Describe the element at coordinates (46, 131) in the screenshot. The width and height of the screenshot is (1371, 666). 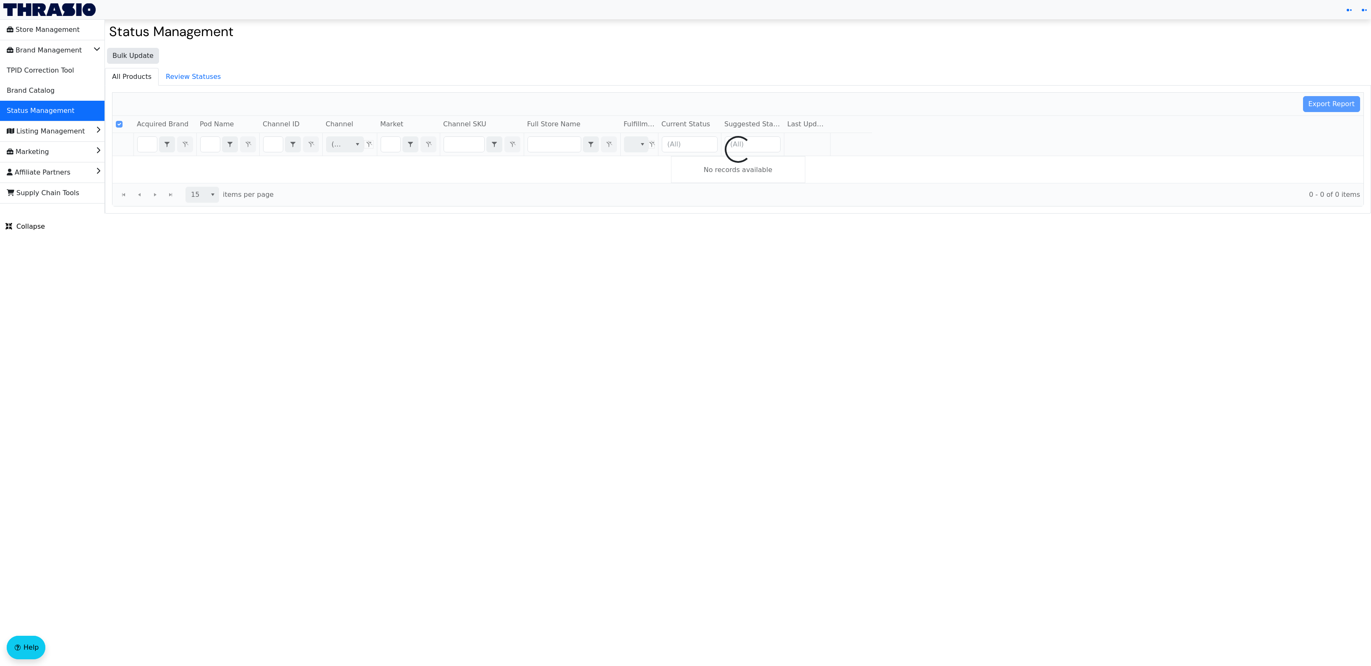
I see `span: Listing Management` at that location.